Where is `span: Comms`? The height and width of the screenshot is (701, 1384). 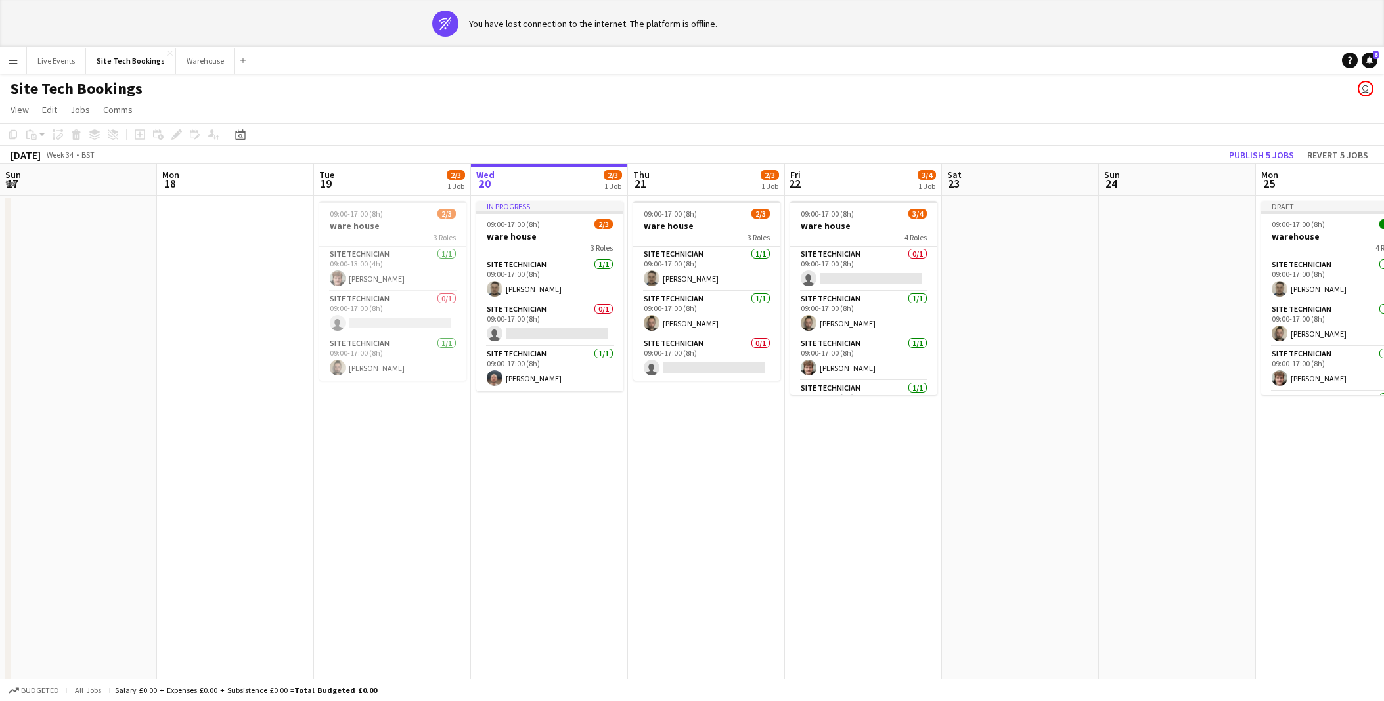
span: Comms is located at coordinates (118, 110).